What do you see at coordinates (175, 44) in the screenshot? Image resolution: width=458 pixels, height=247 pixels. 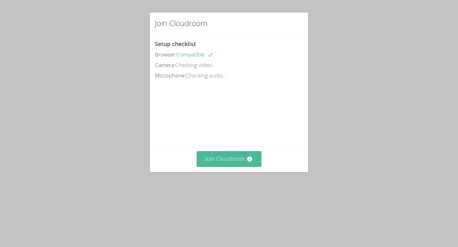 I see `span: Setup checklist` at bounding box center [175, 44].